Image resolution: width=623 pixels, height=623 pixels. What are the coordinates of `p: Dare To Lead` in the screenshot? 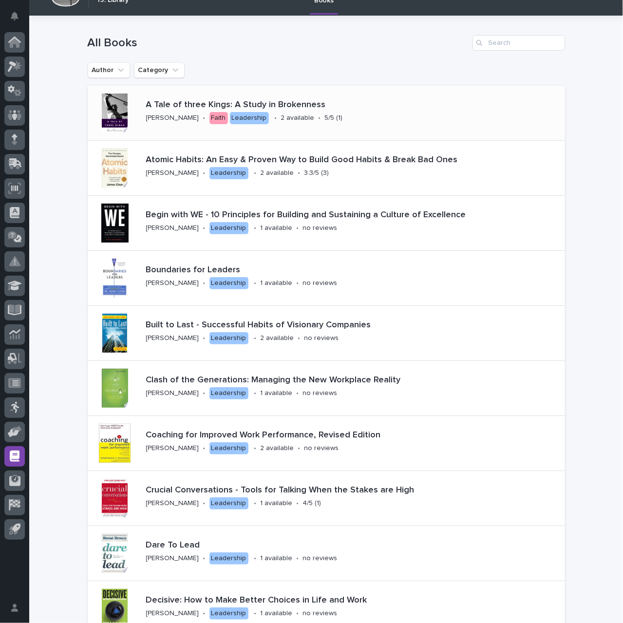 It's located at (269, 546).